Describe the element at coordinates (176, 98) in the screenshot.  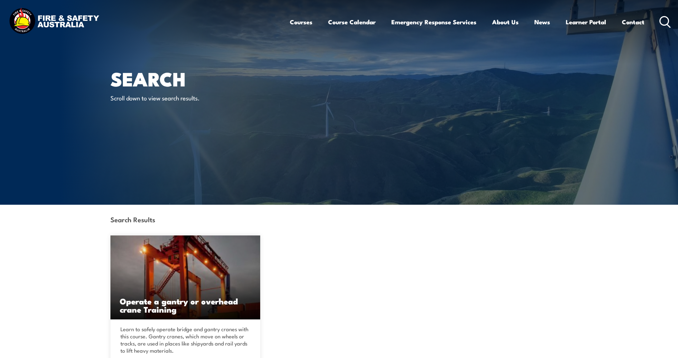
I see `p: Scroll down to view search results.` at that location.